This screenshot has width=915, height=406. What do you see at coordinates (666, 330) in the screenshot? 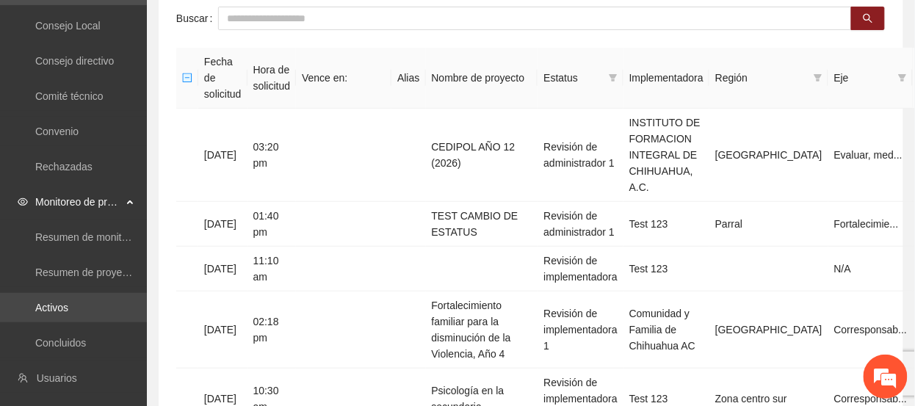
I see `td: Comunidad y Familia de Chihuahua AC` at bounding box center [666, 330].